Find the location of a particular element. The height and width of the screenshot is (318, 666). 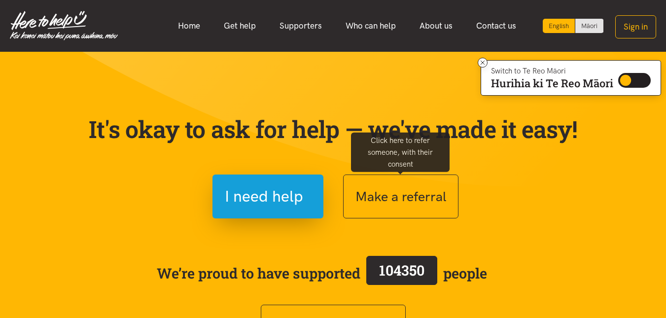

div: Language toggle is located at coordinates (573, 26).